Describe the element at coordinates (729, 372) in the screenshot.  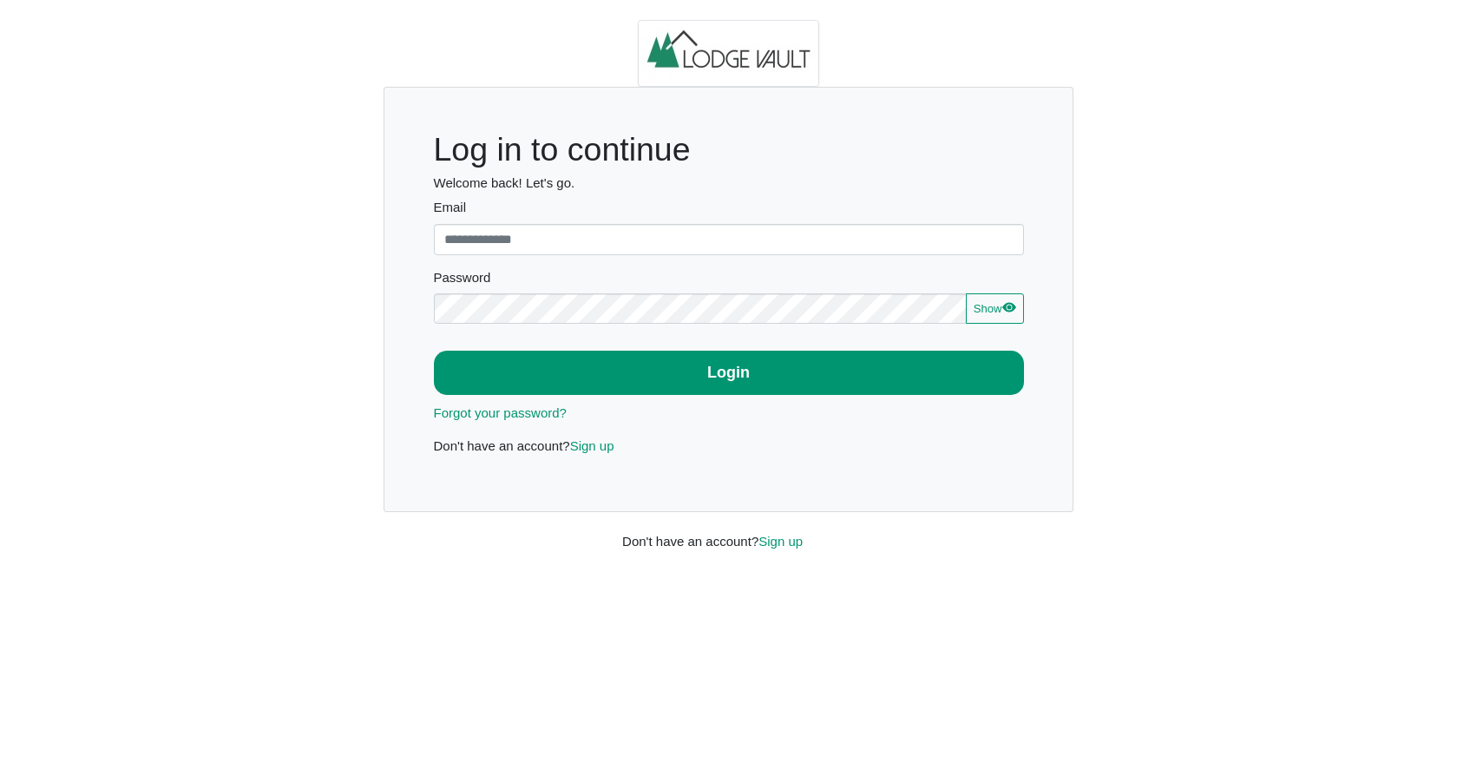
I see `button: Login` at that location.